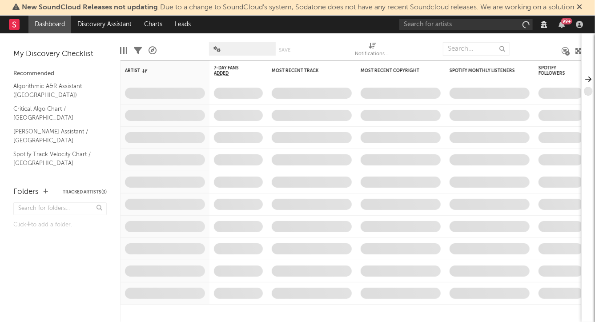 Image resolution: width=595 pixels, height=322 pixels. What do you see at coordinates (298, 8) in the screenshot?
I see `span: : Due to a change to SoundCloud's system, Sodatone does not have any recent Soundcloud releases. ...` at bounding box center [298, 8].